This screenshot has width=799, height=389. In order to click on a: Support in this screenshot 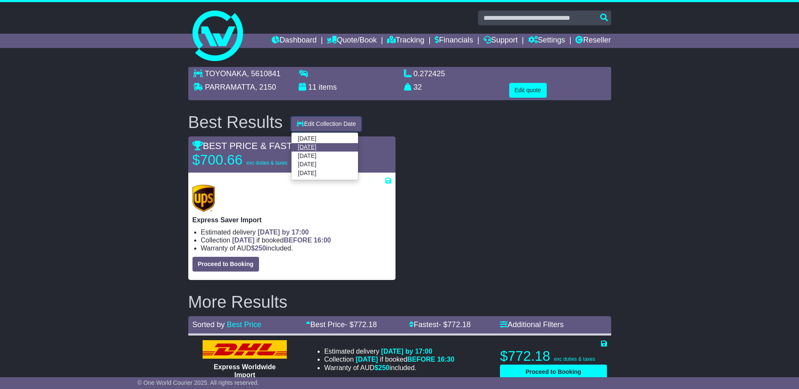, I will do `click(500, 41)`.